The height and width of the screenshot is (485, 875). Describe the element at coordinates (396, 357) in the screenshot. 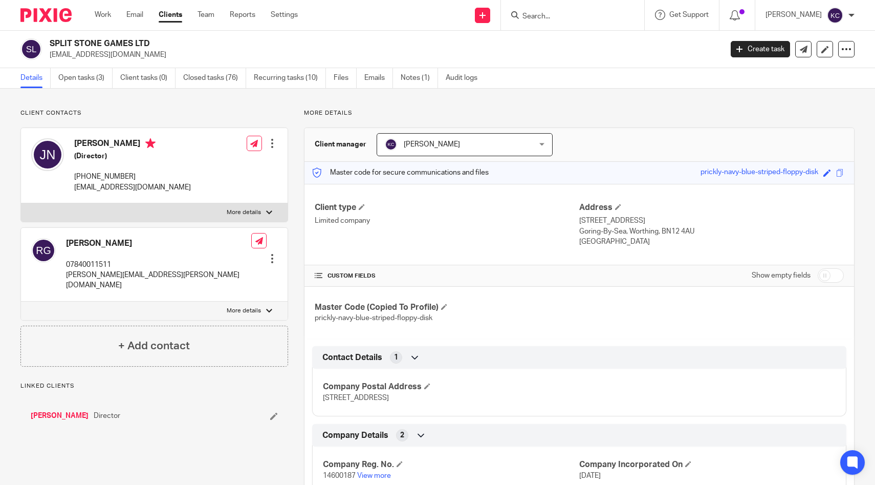

I see `span: 1` at that location.